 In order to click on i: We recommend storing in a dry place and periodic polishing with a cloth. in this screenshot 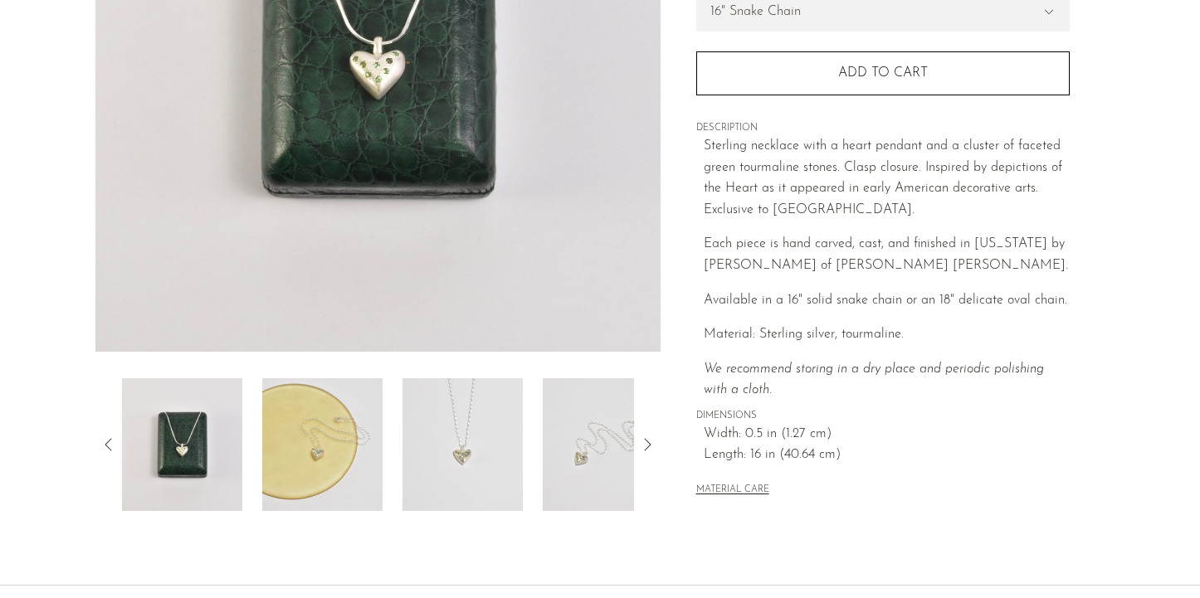, I will do `click(874, 380)`.